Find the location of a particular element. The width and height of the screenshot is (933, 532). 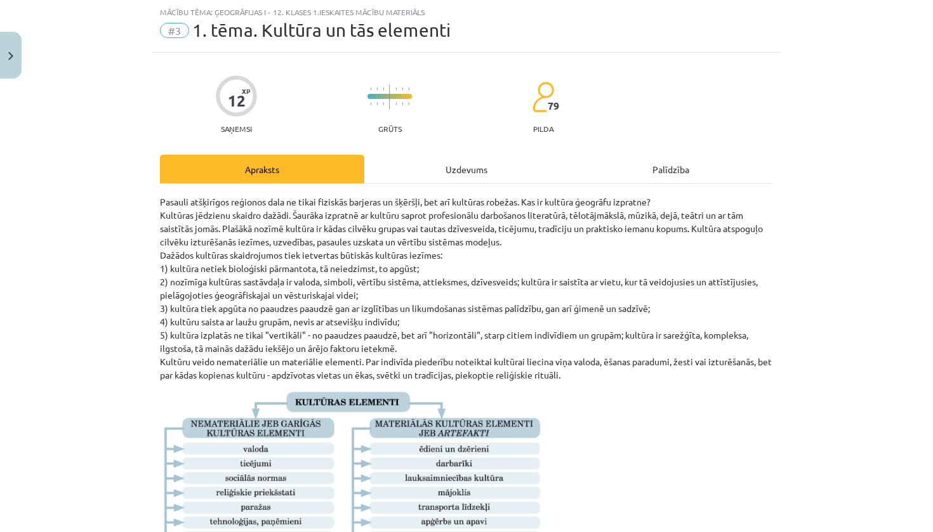

span: 1. tēma. Kultūra un tās elementi is located at coordinates (321, 30).